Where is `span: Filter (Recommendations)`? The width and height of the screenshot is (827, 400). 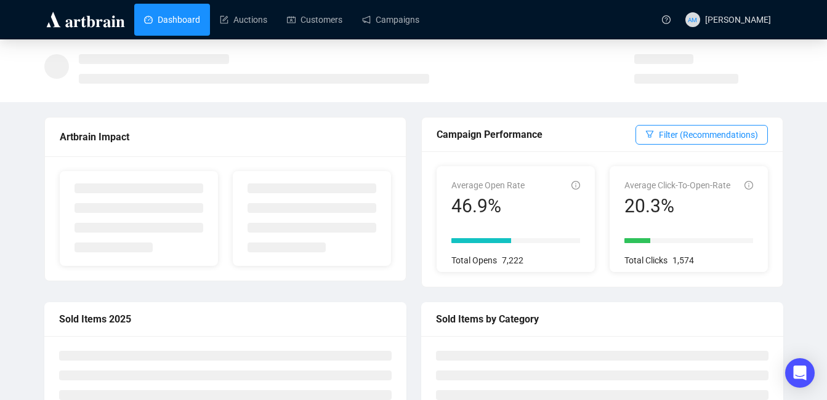
span: Filter (Recommendations) is located at coordinates (708, 135).